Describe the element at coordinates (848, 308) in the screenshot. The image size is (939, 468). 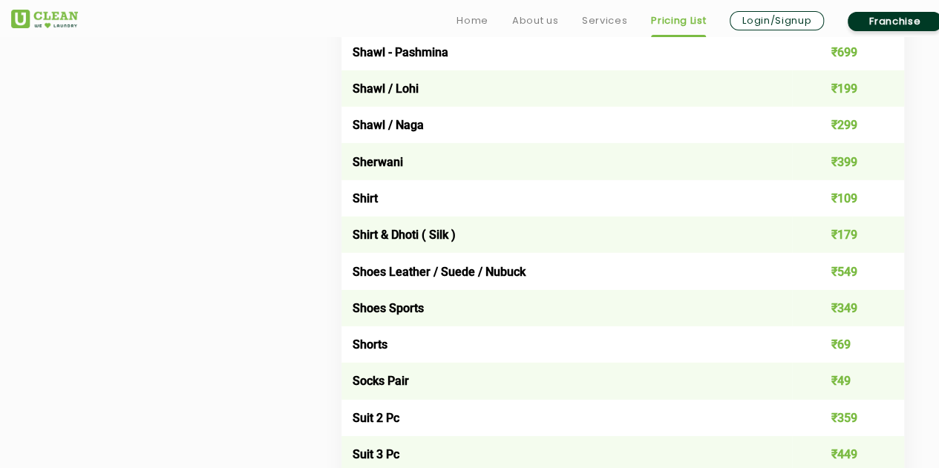
I see `td: ₹349` at that location.